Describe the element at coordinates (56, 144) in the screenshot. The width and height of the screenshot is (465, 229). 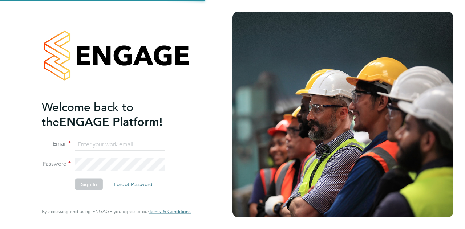
I see `label: Email` at that location.